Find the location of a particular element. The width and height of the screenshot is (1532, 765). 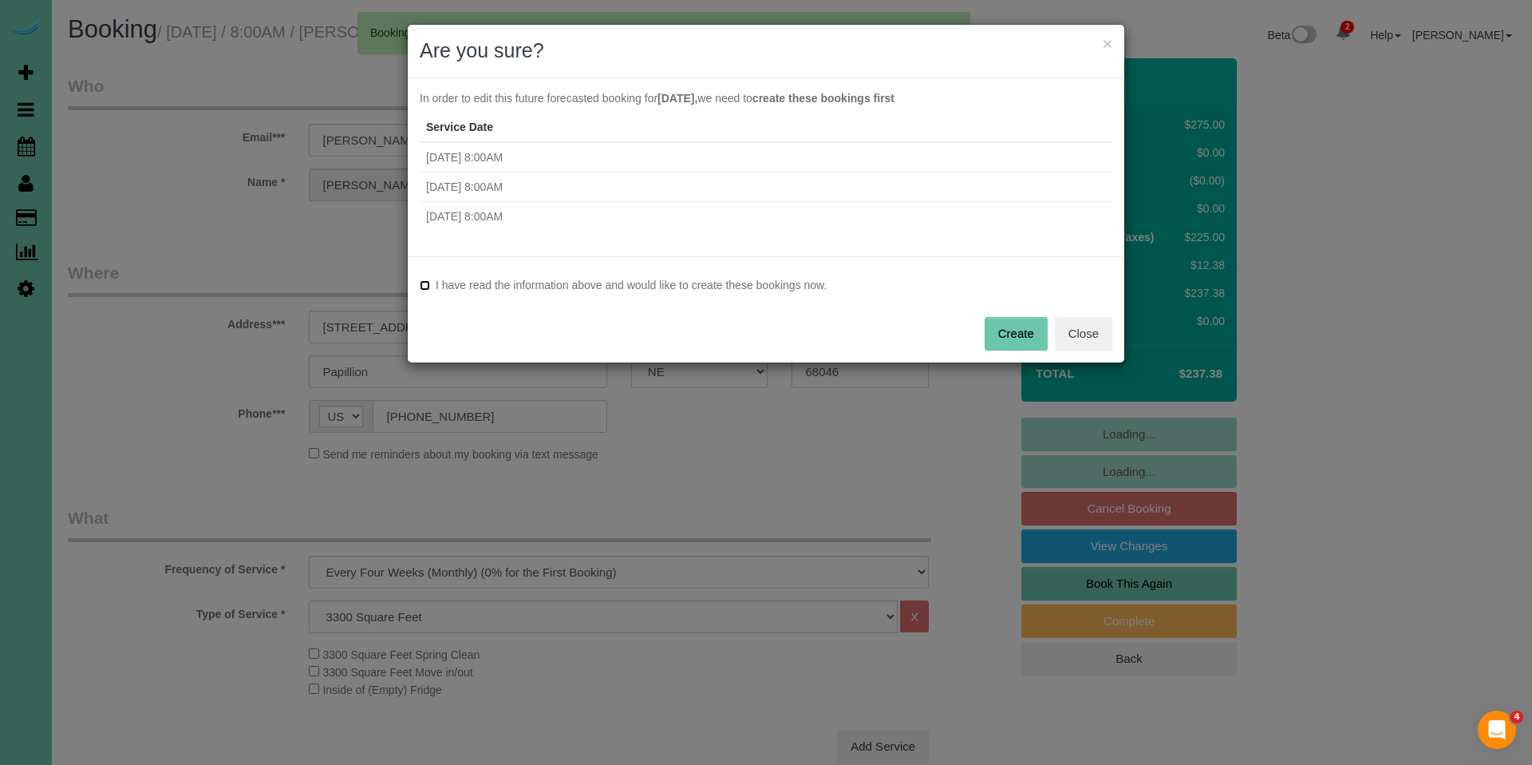

h2: Are you sure? is located at coordinates (766, 51).